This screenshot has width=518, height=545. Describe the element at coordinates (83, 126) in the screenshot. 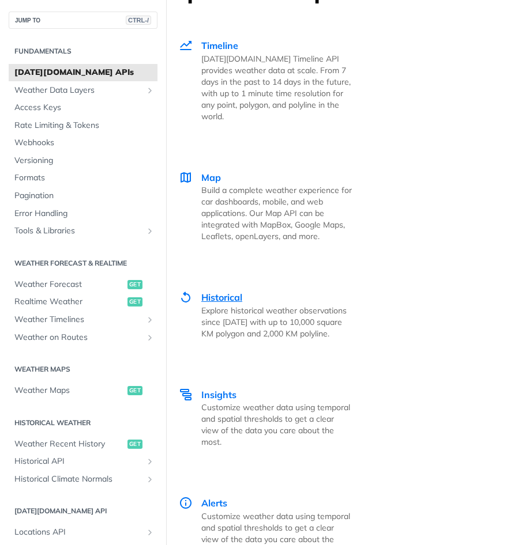

I see `a: Rate Limiting & Tokens` at that location.